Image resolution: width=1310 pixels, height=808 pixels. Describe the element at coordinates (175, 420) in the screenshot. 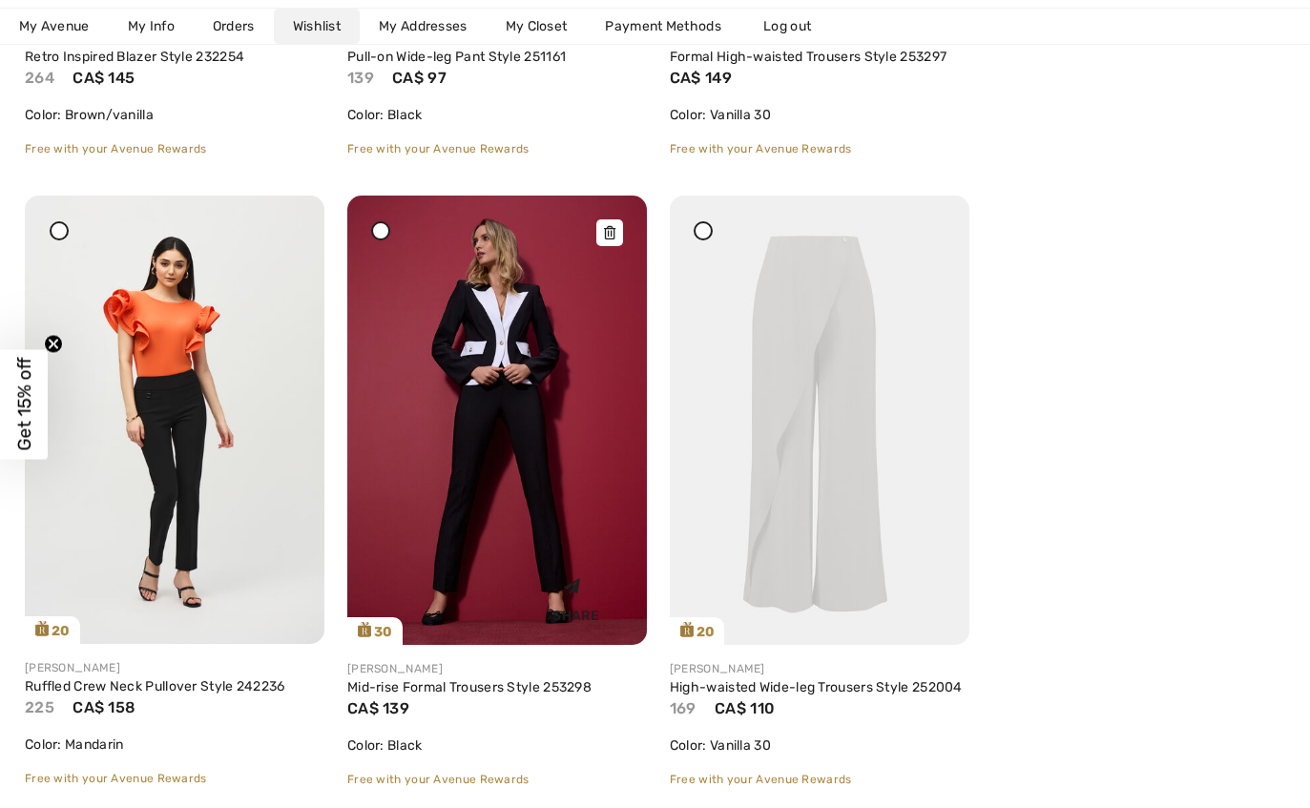

I see `img: joseph-ribkoff-tops-mandarin_242236b1_ec26_search.jpg` at that location.